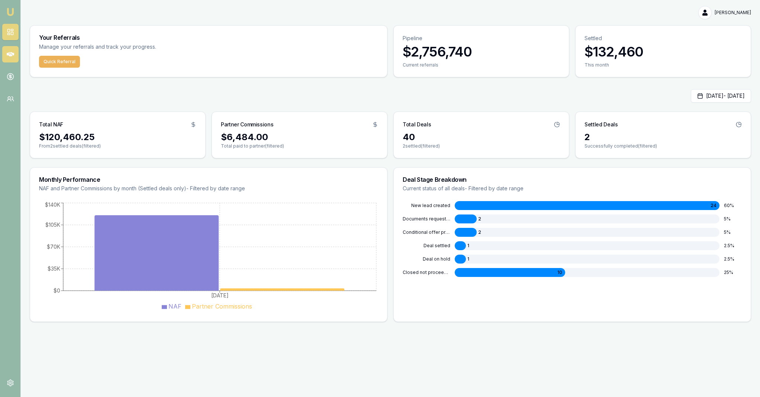  I want to click on div: 2, so click(663, 137).